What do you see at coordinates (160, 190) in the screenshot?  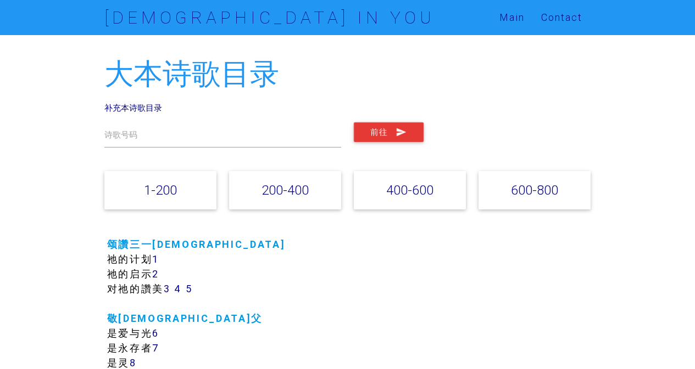 I see `a: 1-200` at bounding box center [160, 190].